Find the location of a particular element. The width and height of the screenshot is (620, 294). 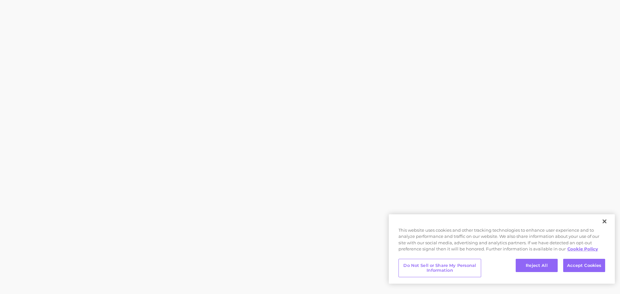

a: More information about your privacy, opens in a new tab is located at coordinates (583, 249).